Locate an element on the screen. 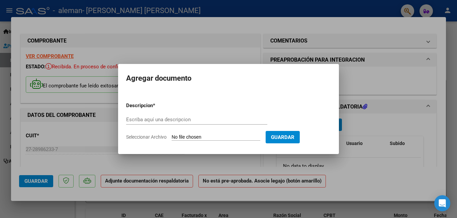 This screenshot has height=218, width=457. button: Guardar is located at coordinates (283, 137).